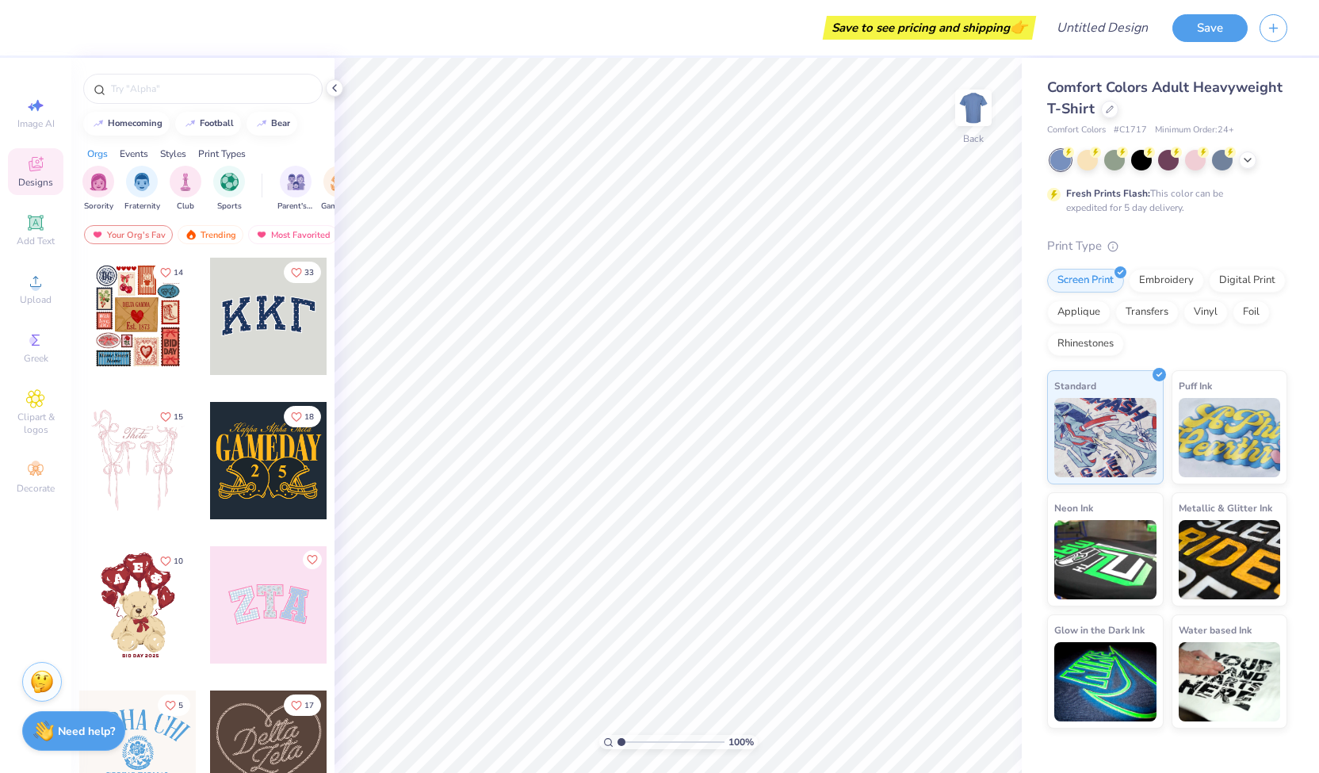 This screenshot has height=773, width=1319. I want to click on span: Fraternity, so click(142, 206).